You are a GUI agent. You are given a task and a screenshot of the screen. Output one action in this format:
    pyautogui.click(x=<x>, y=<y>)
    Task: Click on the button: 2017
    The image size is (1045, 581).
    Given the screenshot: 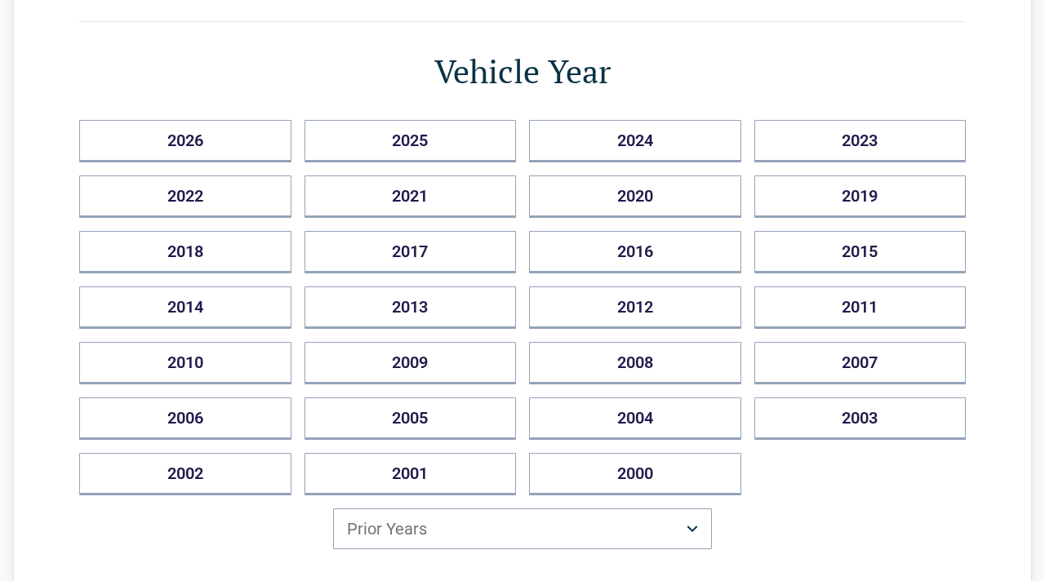 What is the action you would take?
    pyautogui.click(x=411, y=252)
    